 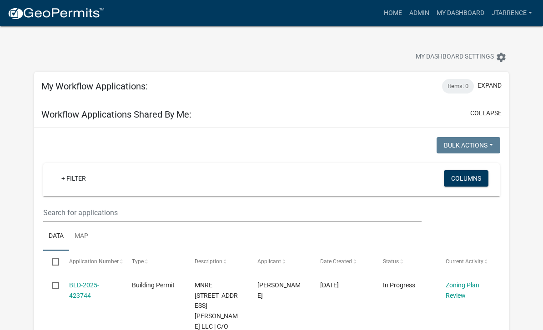 I want to click on a: + Filter, so click(x=74, y=179).